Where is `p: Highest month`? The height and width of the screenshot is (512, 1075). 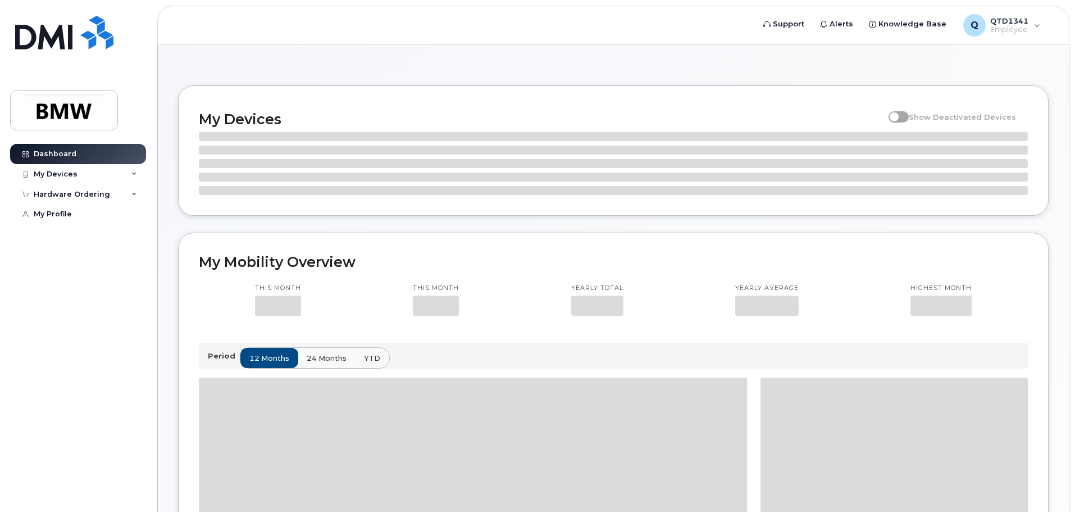 p: Highest month is located at coordinates (941, 288).